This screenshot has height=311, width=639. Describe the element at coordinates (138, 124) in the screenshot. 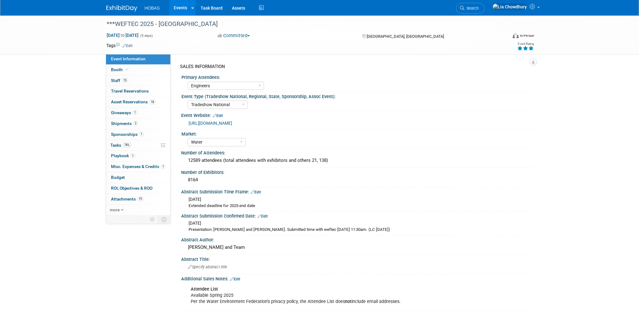

I see `a: Shipments2` at that location.